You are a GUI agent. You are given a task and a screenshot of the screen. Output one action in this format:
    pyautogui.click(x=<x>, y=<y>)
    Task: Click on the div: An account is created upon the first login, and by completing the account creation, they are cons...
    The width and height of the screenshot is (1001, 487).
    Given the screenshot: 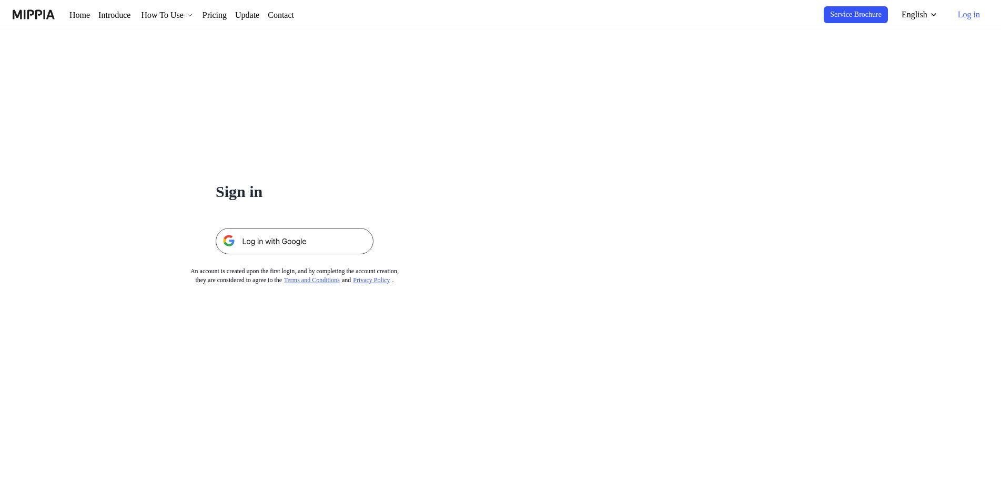 What is the action you would take?
    pyautogui.click(x=294, y=276)
    